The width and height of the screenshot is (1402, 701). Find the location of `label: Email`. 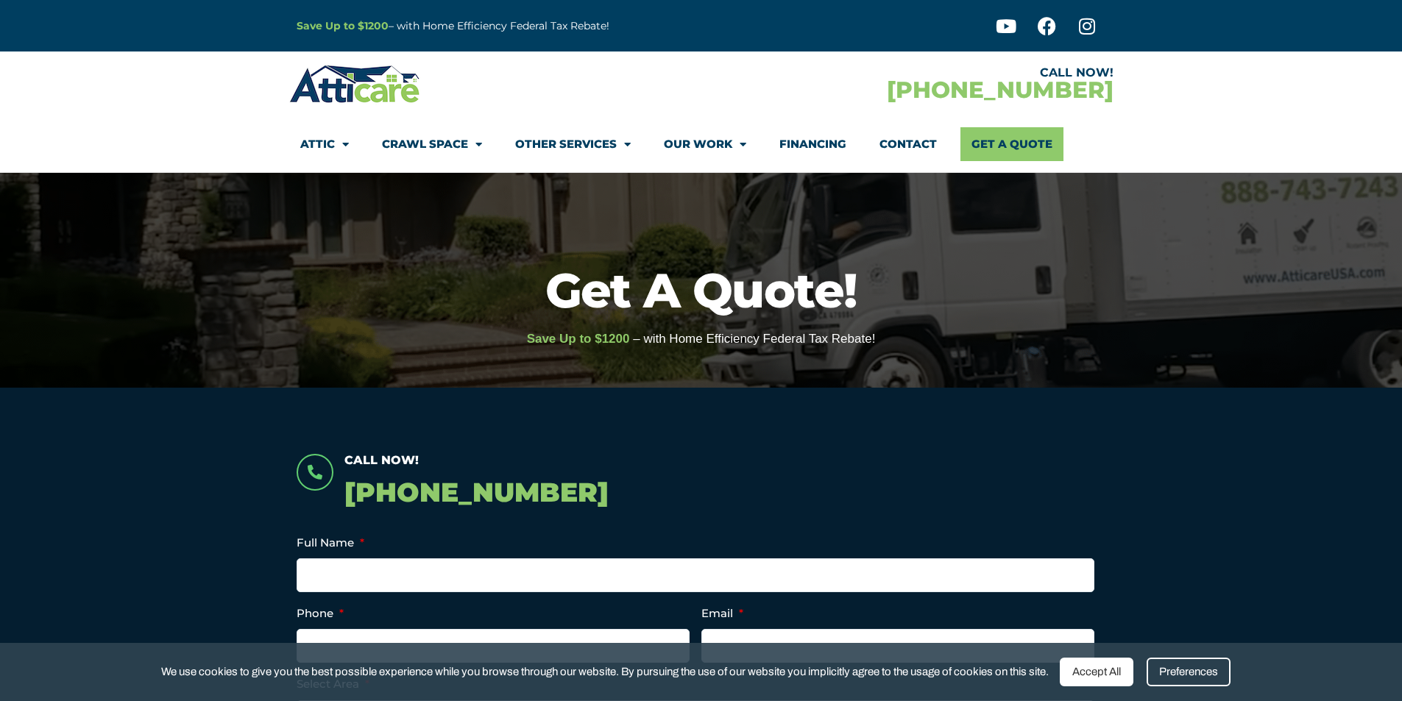

label: Email is located at coordinates (722, 614).